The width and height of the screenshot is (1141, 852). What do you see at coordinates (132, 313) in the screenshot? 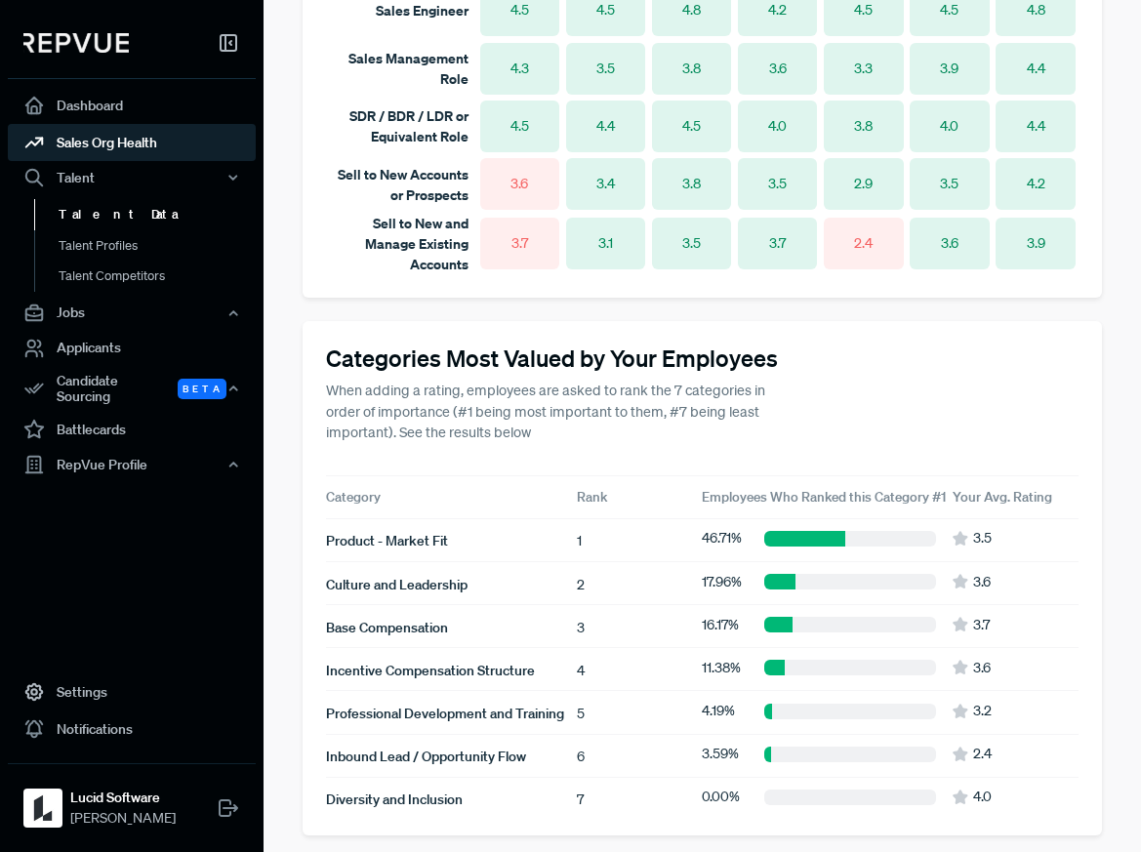
I see `button: Jobs` at bounding box center [132, 313].